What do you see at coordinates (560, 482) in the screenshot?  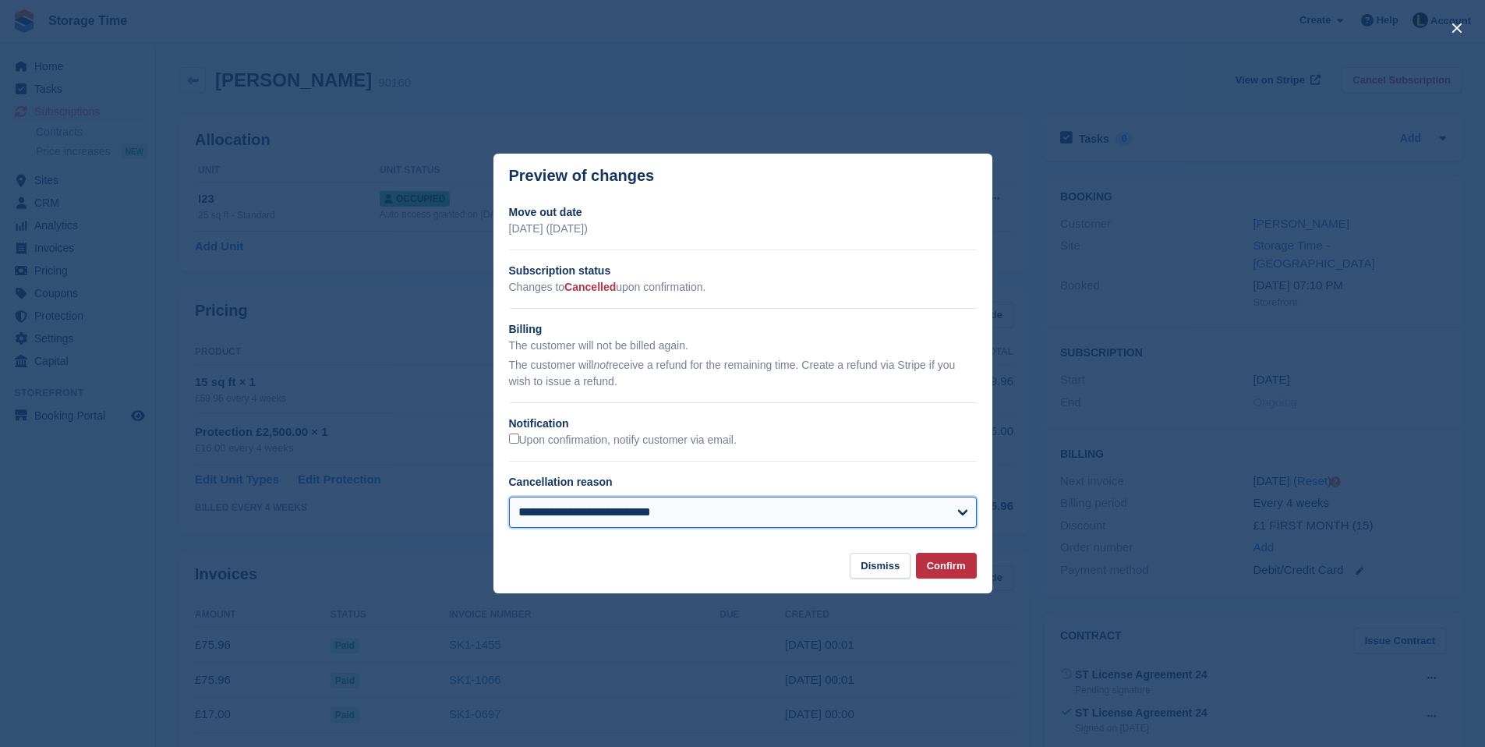 I see `label: Cancellation reason` at bounding box center [560, 482].